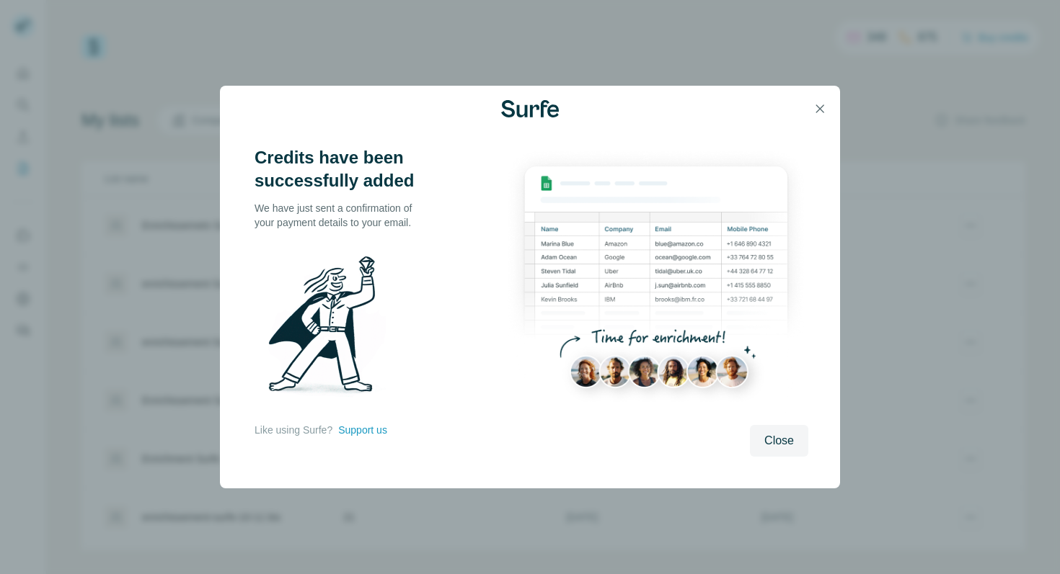 The width and height of the screenshot is (1060, 574). What do you see at coordinates (293, 430) in the screenshot?
I see `p: Like using Surfe?` at bounding box center [293, 430].